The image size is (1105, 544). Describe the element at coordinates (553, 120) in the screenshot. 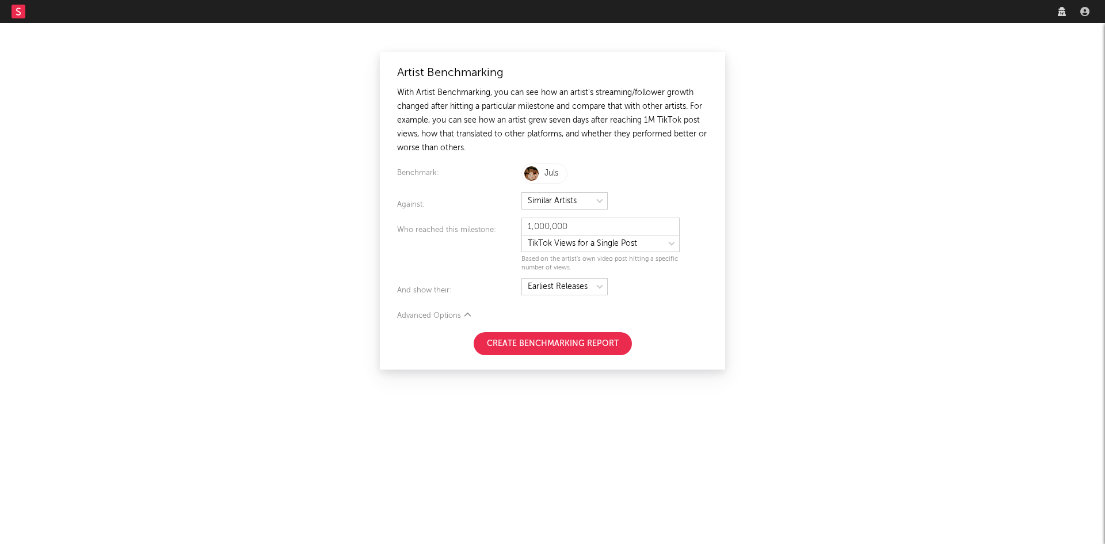

I see `div: With Artist Benchmarking, you can see how an artist's streaming/follower growth changed after hit...` at that location.